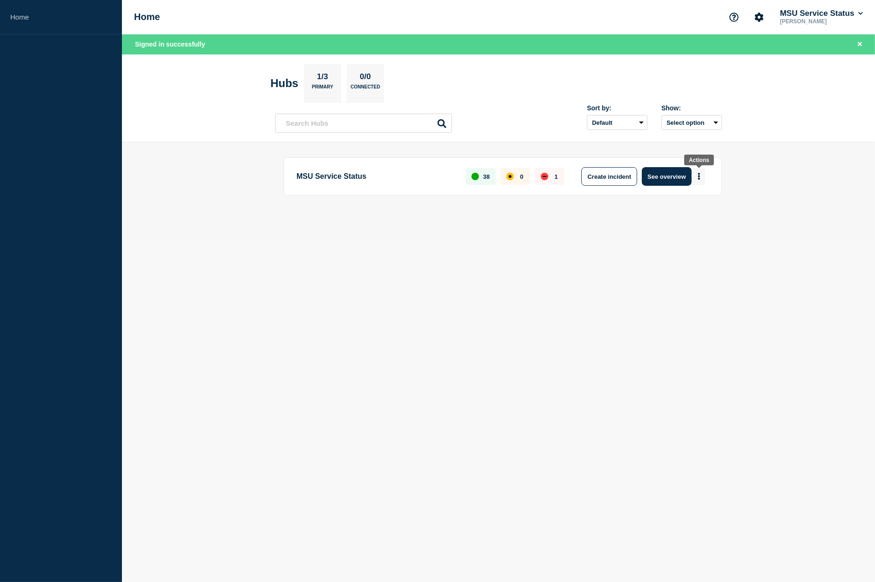 The height and width of the screenshot is (582, 875). Describe the element at coordinates (284, 83) in the screenshot. I see `h2: Hubs` at that location.